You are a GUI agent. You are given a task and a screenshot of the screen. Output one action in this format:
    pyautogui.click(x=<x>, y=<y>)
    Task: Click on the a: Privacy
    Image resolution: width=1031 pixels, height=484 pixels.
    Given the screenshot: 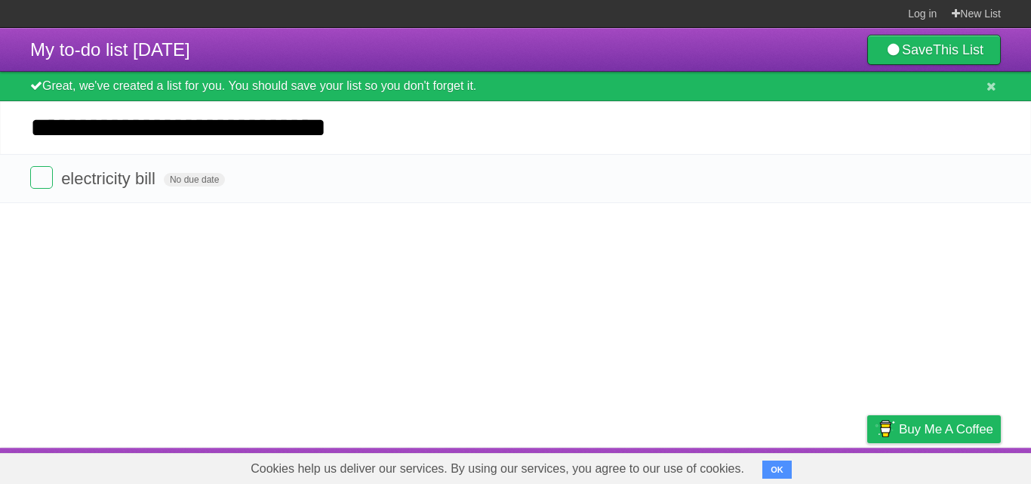 What is the action you would take?
    pyautogui.click(x=867, y=466)
    